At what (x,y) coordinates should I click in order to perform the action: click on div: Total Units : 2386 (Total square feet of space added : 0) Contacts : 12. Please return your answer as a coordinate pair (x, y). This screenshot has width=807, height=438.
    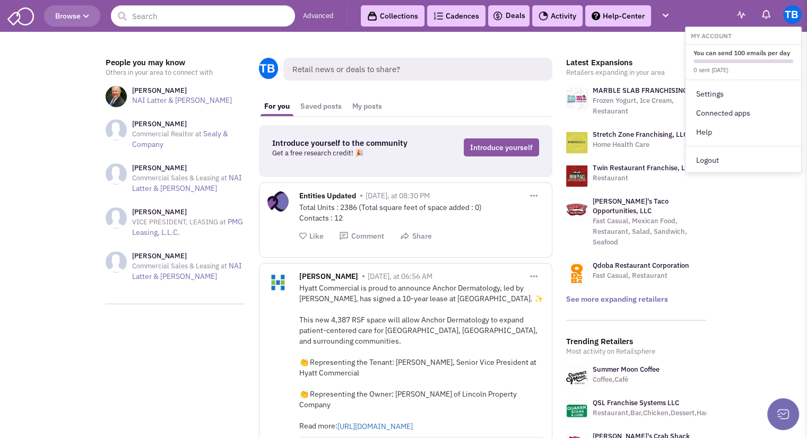
    Looking at the image, I should click on (421, 213).